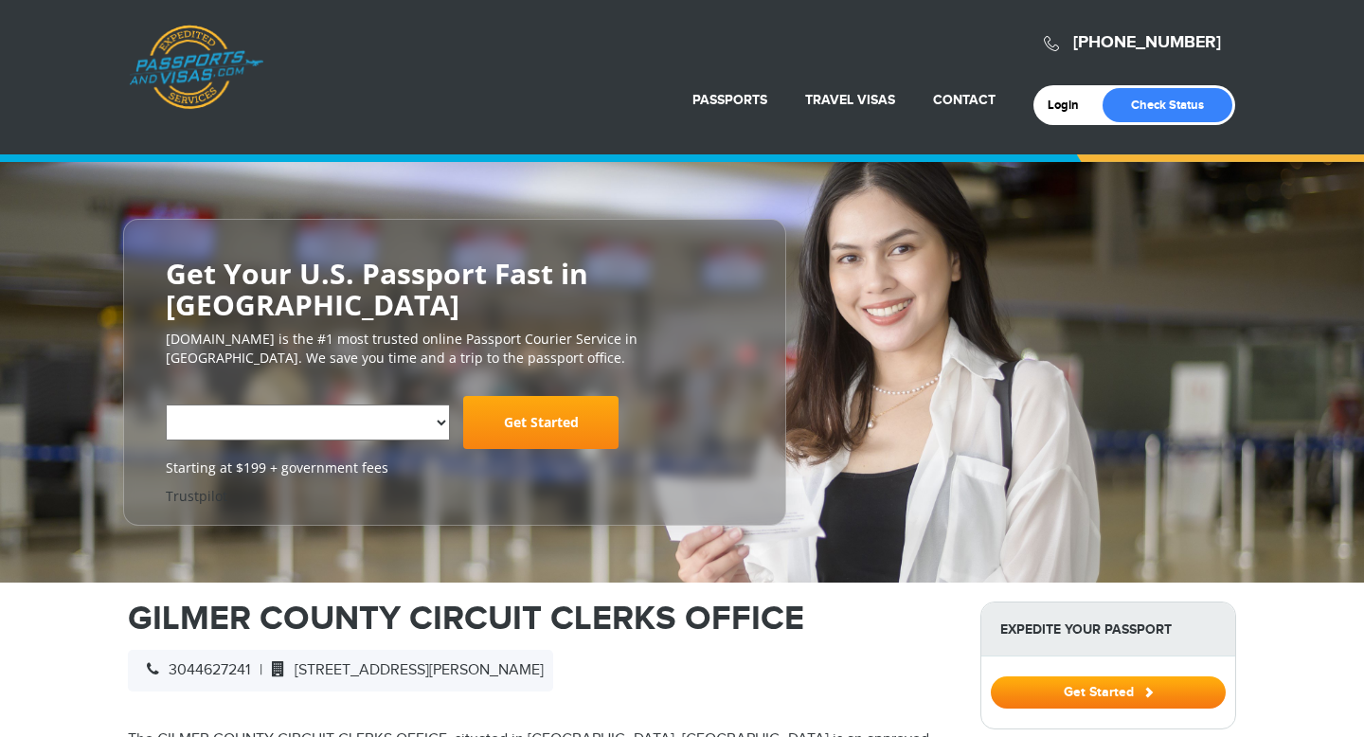 Image resolution: width=1364 pixels, height=737 pixels. Describe the element at coordinates (1069, 105) in the screenshot. I see `a: Login` at that location.